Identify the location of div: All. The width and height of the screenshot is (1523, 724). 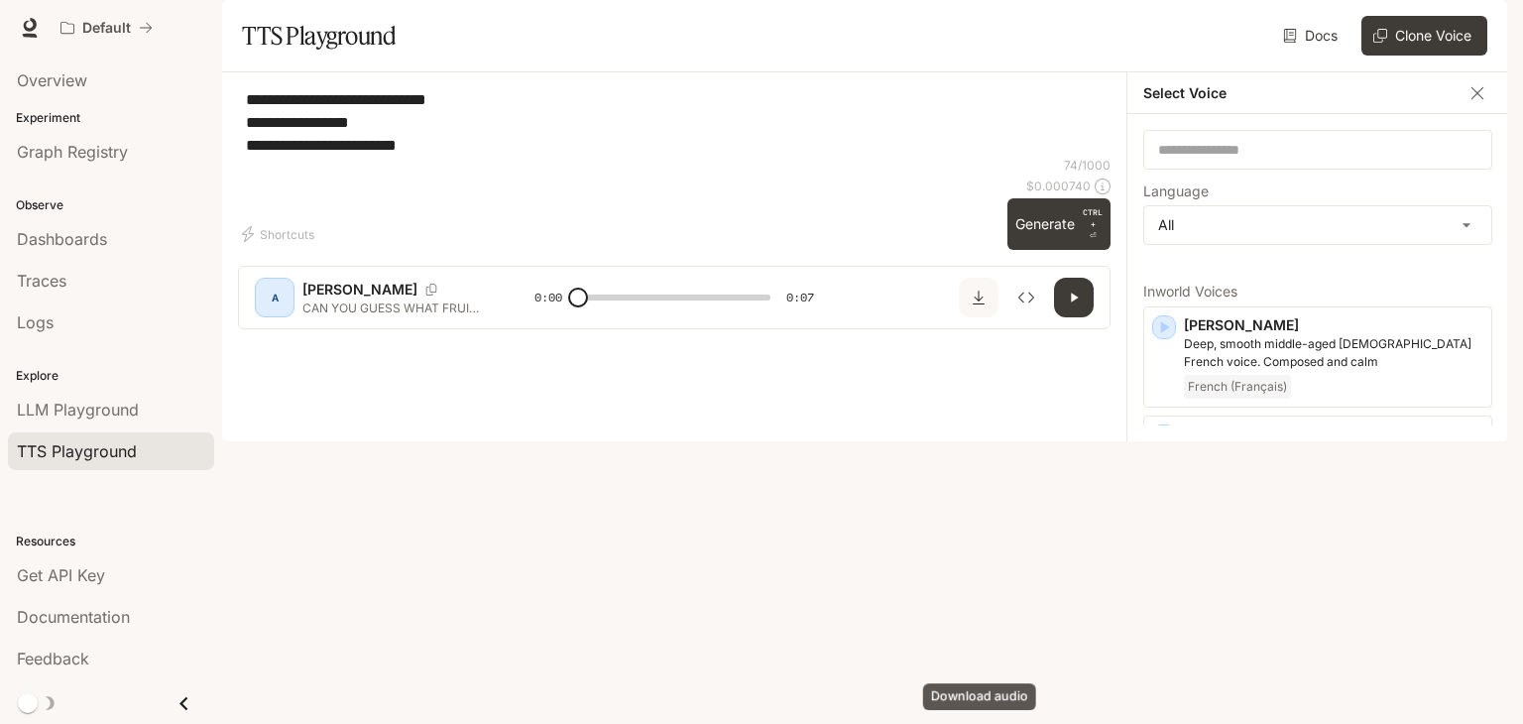
(1318, 225).